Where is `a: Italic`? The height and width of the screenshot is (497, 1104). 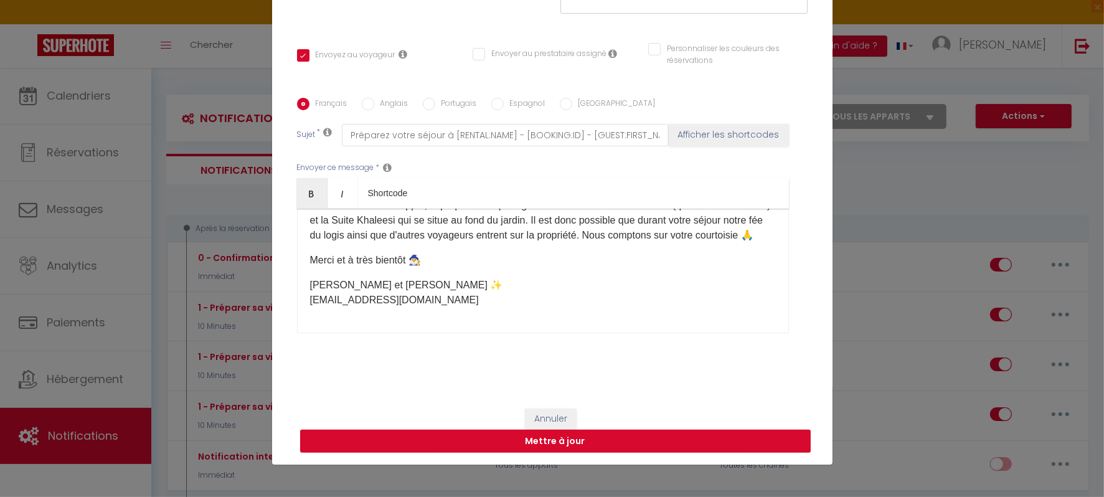
a: Italic is located at coordinates (342, 193).